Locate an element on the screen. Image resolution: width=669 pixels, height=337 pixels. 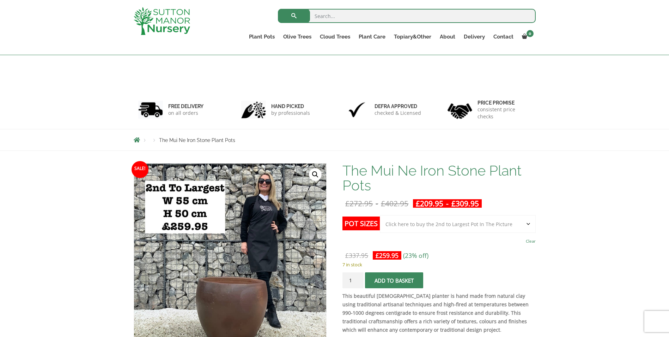
nav: Breadcrumbs is located at coordinates (335, 140).